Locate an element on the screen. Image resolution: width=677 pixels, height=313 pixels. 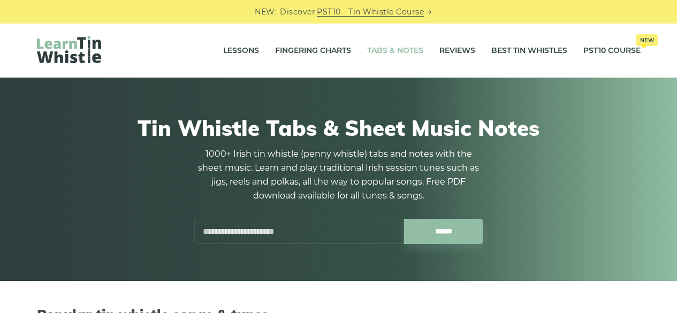
img: LearnTinWhistle.com is located at coordinates (69, 49).